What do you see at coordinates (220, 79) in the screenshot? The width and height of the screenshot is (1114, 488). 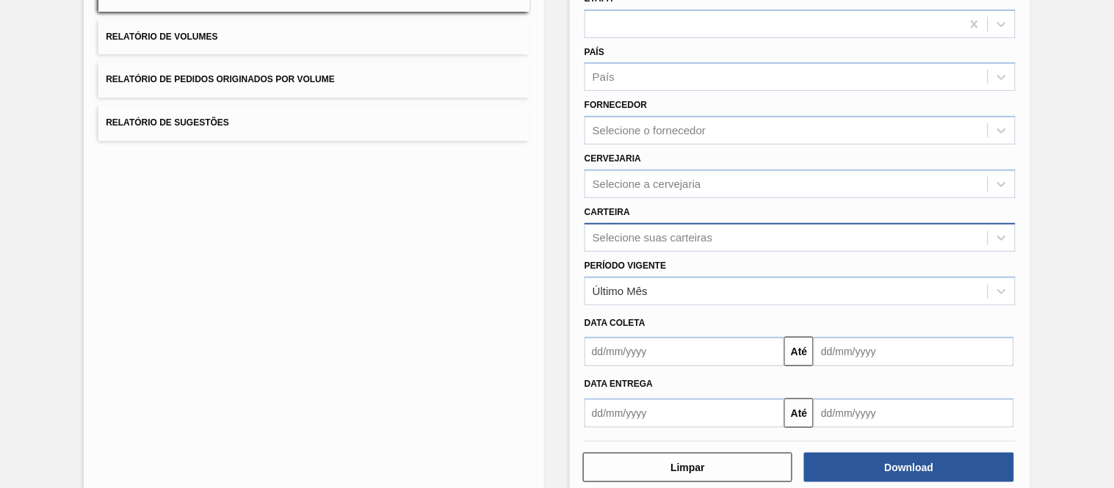 I see `span: Relatório de Pedidos Originados por Volume` at bounding box center [220, 79].